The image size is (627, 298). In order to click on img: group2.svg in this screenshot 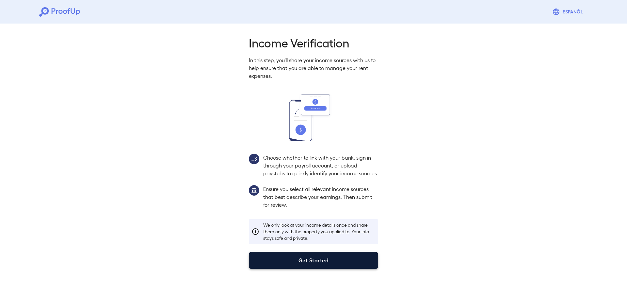, I will do `click(254, 159)`.